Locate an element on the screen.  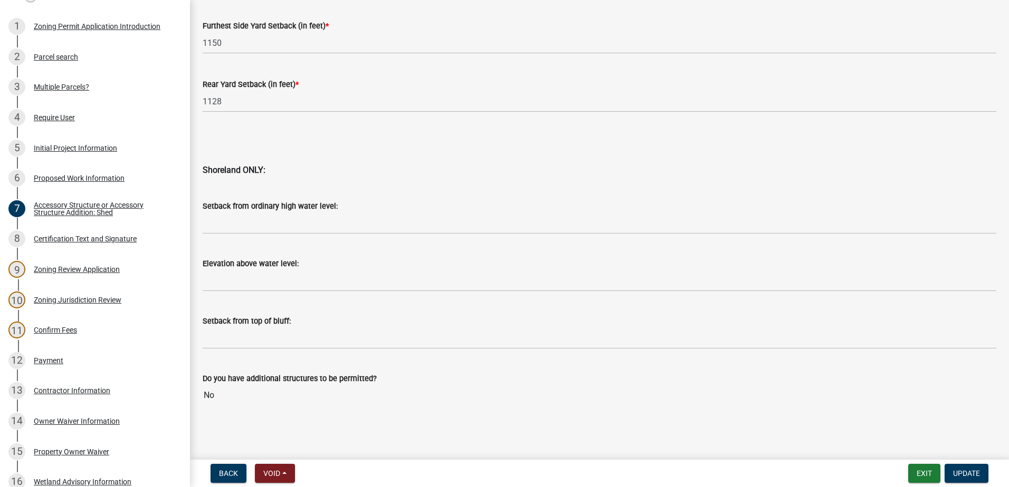
div: 2 is located at coordinates (17, 57).